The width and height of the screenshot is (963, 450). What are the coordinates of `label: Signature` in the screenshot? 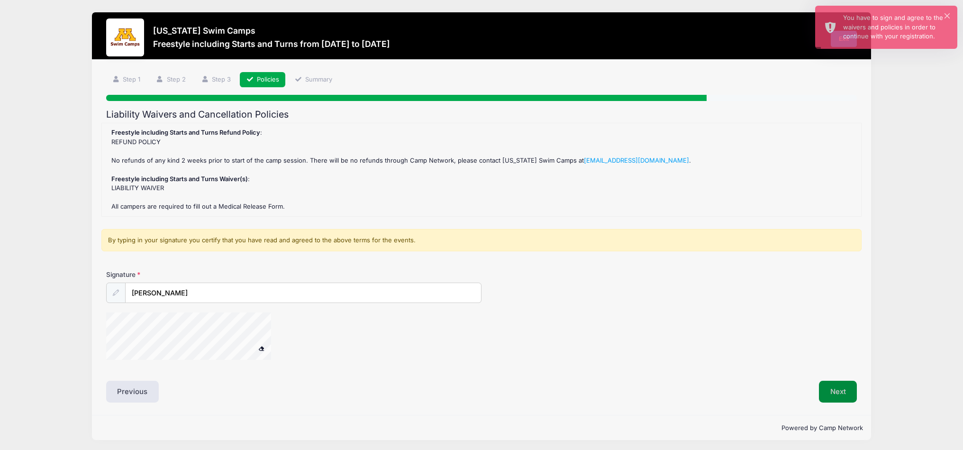 It's located at (200, 274).